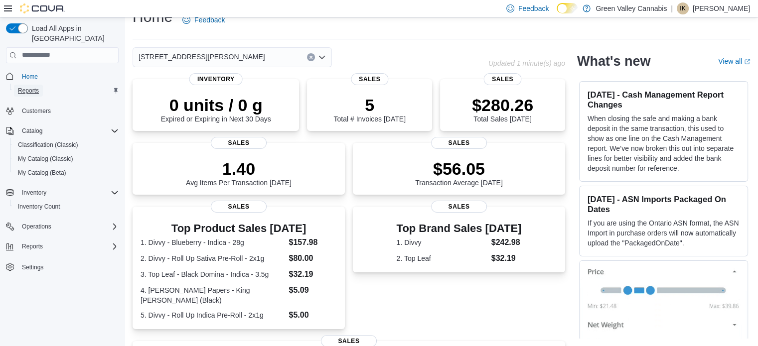  Describe the element at coordinates (312, 259) in the screenshot. I see `dd: $80.00` at that location.